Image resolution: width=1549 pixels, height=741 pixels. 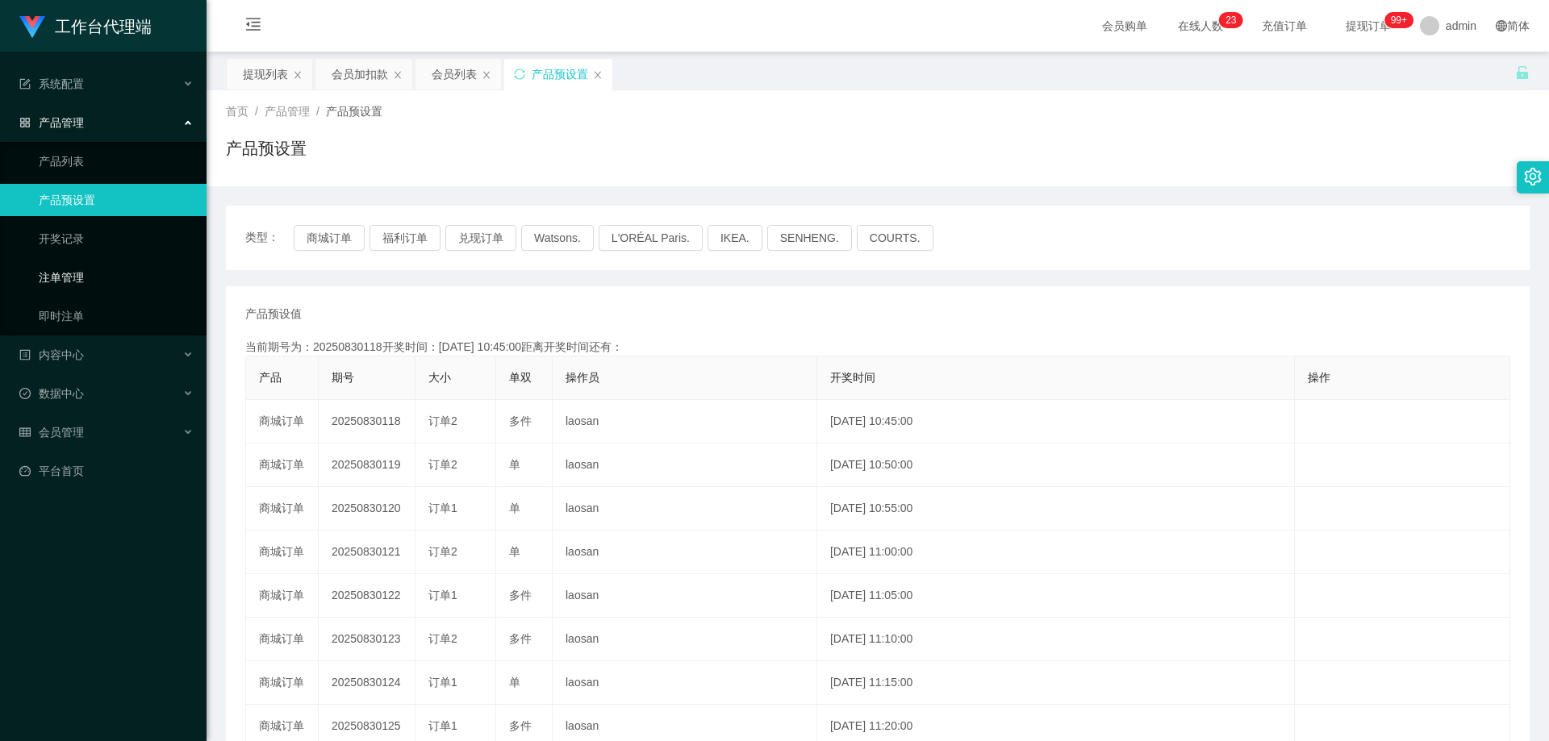 I want to click on img: logo.9652507e.png, so click(x=32, y=27).